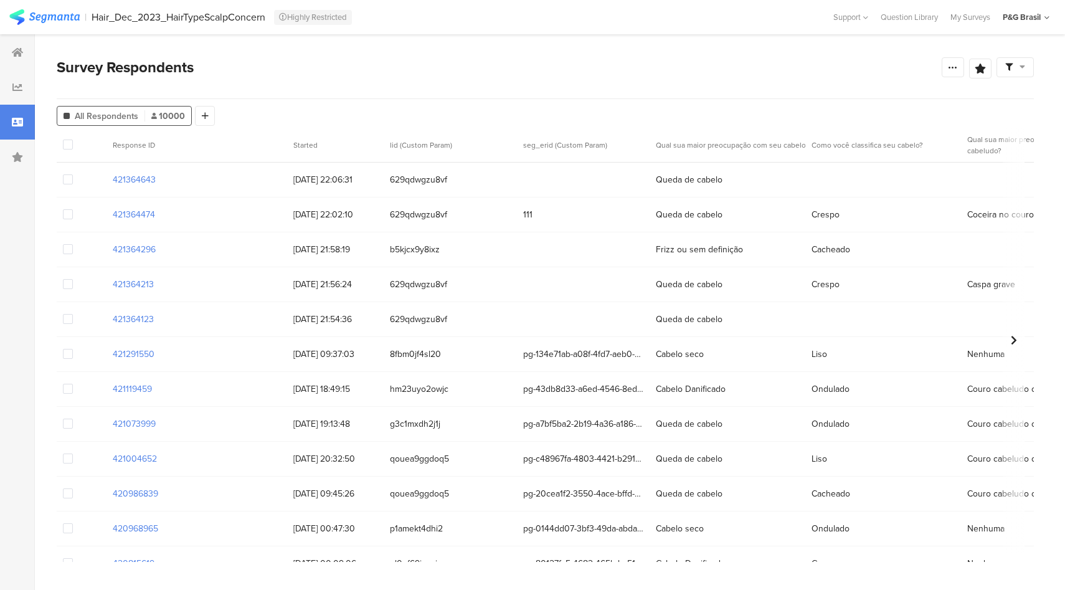  Describe the element at coordinates (132, 388) in the screenshot. I see `section: 421119459` at that location.